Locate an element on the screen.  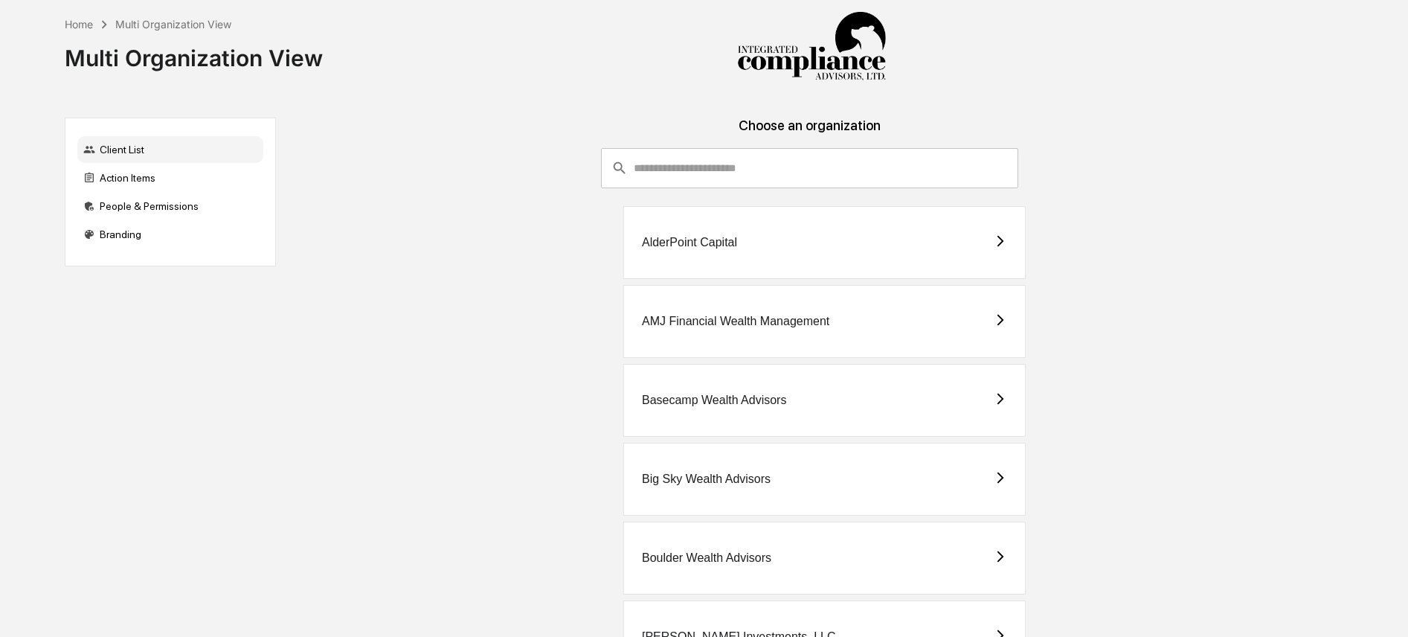
div: People & Permissions is located at coordinates (170, 206).